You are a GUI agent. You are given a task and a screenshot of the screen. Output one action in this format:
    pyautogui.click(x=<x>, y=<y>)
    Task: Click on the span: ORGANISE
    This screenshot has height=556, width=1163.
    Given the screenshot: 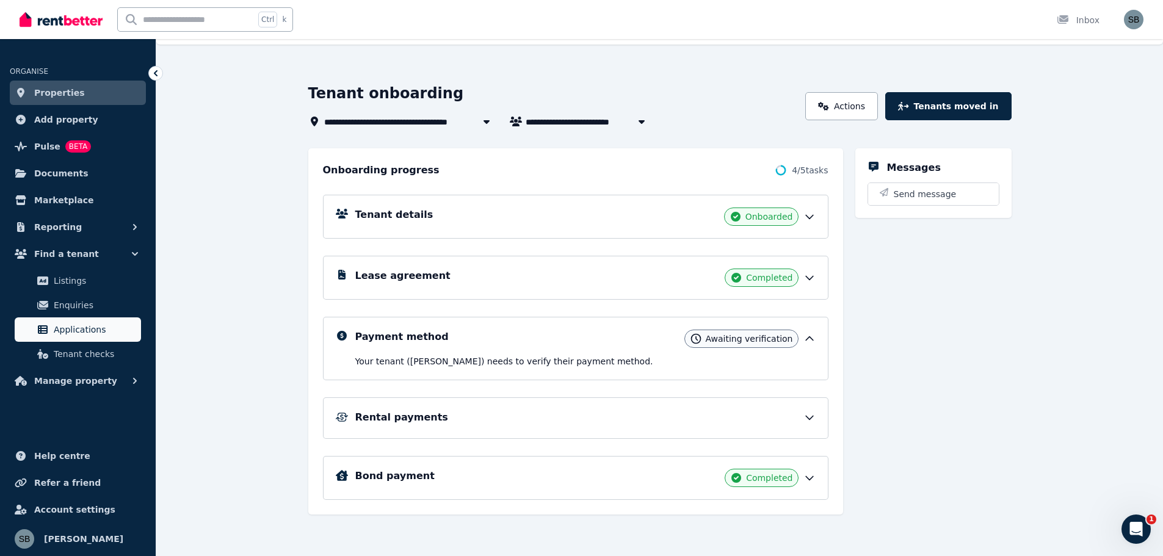 What is the action you would take?
    pyautogui.click(x=29, y=71)
    